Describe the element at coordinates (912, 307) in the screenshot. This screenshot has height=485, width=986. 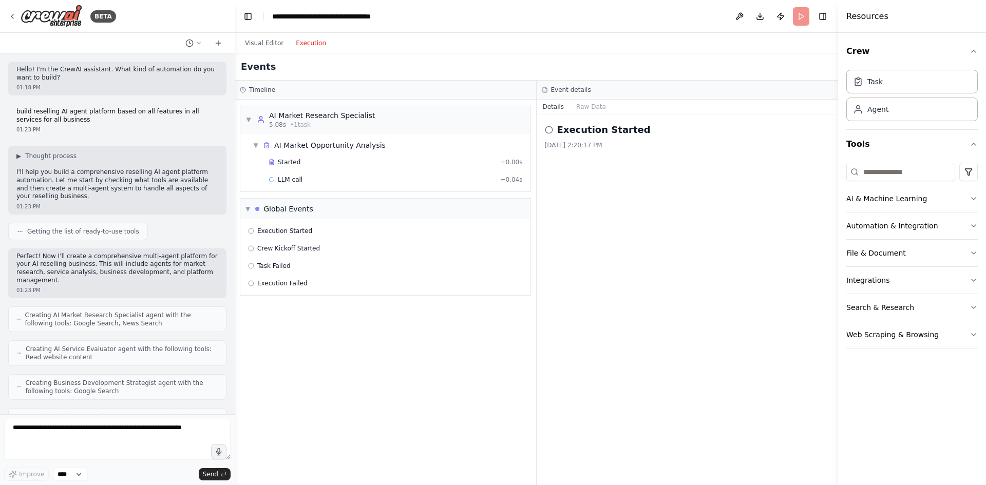
I see `button: Search & Research` at that location.